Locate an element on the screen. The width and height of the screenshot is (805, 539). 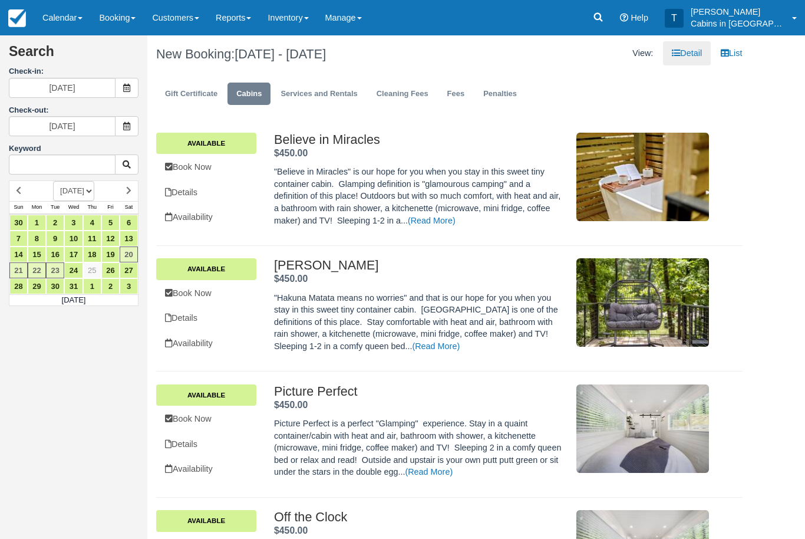
a: 7 is located at coordinates (18, 238).